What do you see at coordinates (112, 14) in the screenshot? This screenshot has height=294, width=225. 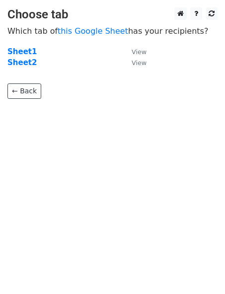 I see `h3: Choose tab` at bounding box center [112, 14].